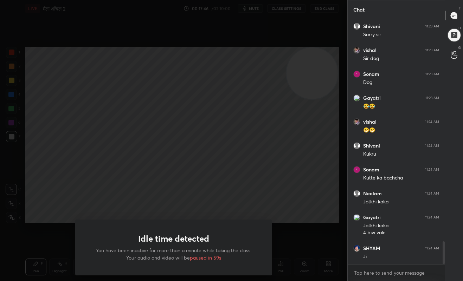 This screenshot has width=463, height=281. What do you see at coordinates (401, 35) in the screenshot?
I see `div: Sorry sir` at bounding box center [401, 35].